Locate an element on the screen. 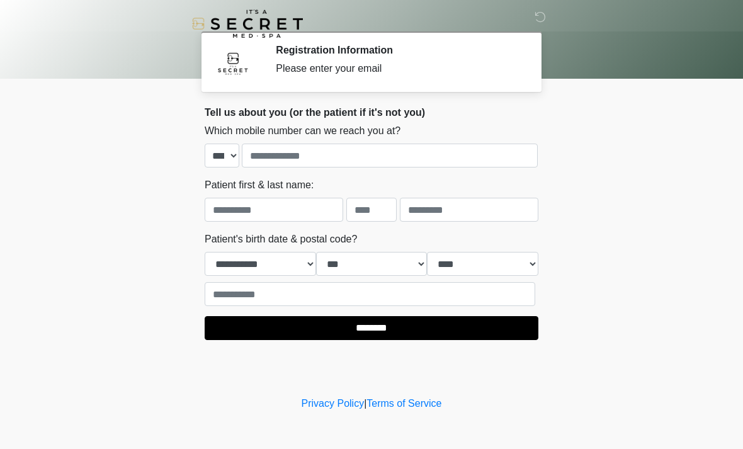  img: Agent Avatar is located at coordinates (233, 63).